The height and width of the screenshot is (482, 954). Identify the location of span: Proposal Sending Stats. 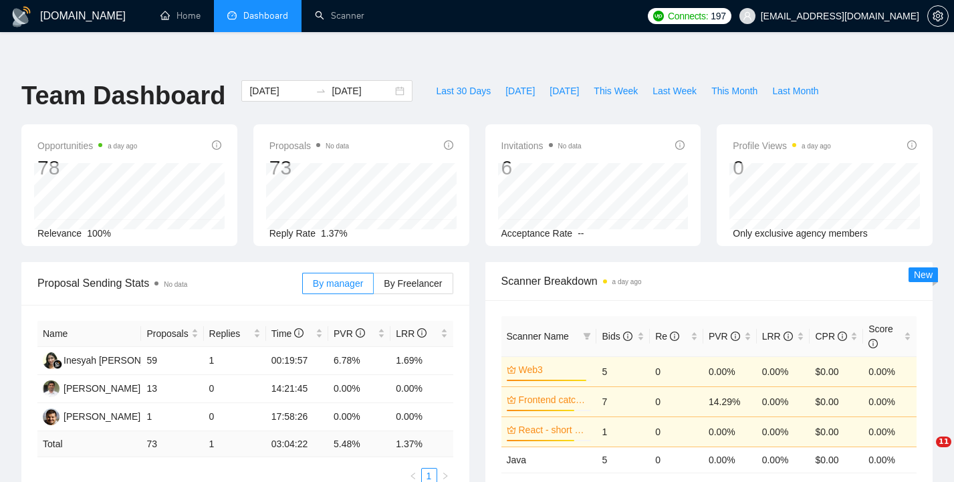
(170, 283).